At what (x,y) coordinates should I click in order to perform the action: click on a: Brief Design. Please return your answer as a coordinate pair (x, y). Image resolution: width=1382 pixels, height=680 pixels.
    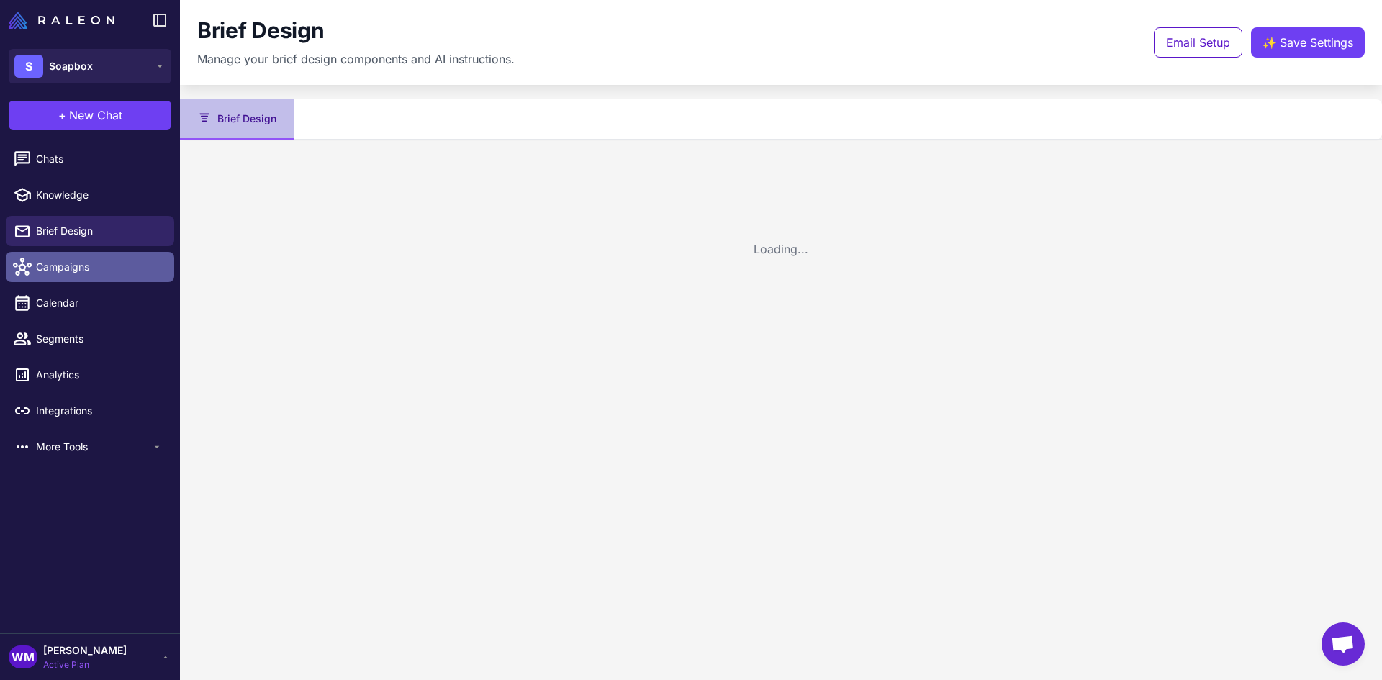
    Looking at the image, I should click on (90, 231).